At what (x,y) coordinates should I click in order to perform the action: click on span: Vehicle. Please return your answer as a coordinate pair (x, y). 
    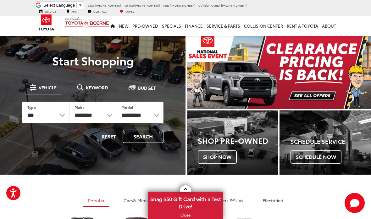
    Looking at the image, I should click on (47, 87).